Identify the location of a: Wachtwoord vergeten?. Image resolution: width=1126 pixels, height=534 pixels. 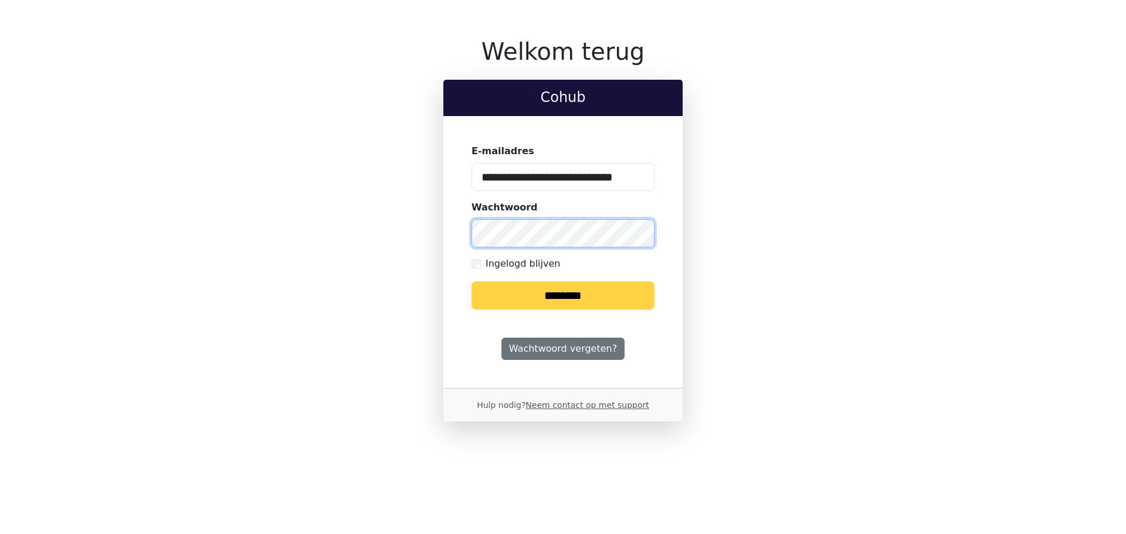
(563, 349).